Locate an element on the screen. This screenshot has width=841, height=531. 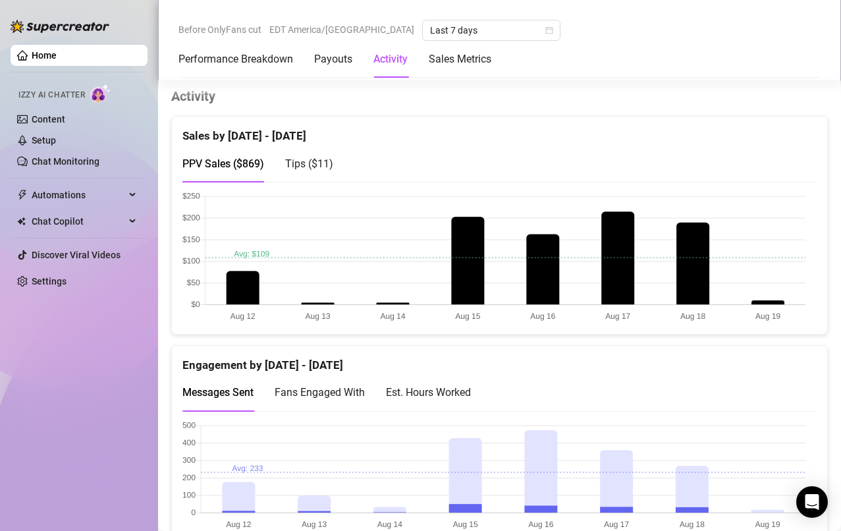
div: Open Intercom Messenger is located at coordinates (812, 502).